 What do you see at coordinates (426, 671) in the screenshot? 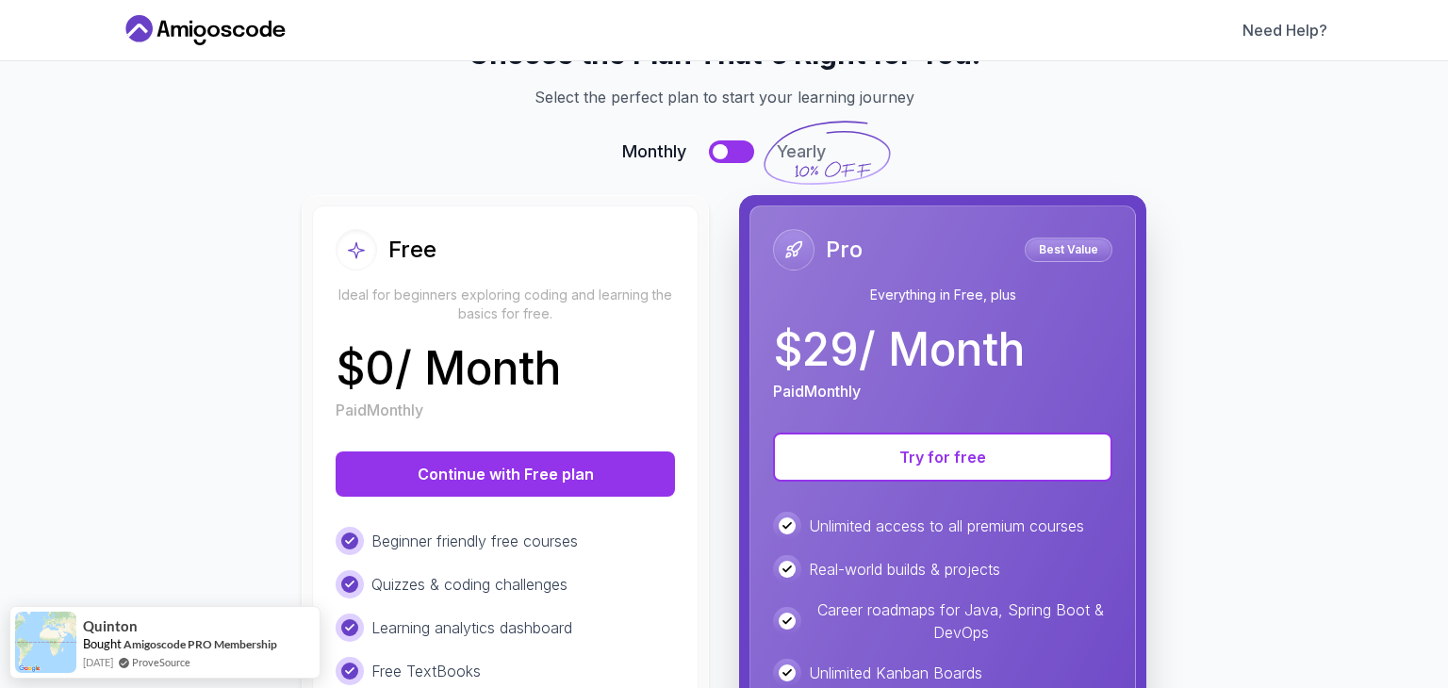
I see `p: Free TextBooks` at bounding box center [426, 671].